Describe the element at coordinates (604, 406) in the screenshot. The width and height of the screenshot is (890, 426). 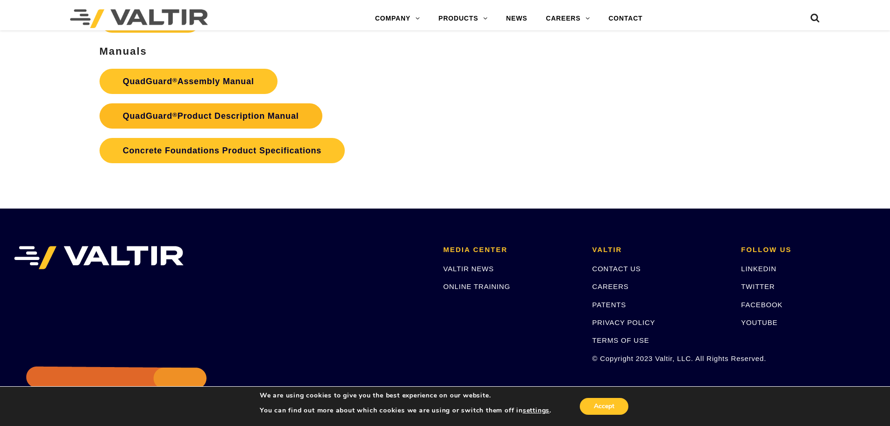
I see `button: Accept` at that location.